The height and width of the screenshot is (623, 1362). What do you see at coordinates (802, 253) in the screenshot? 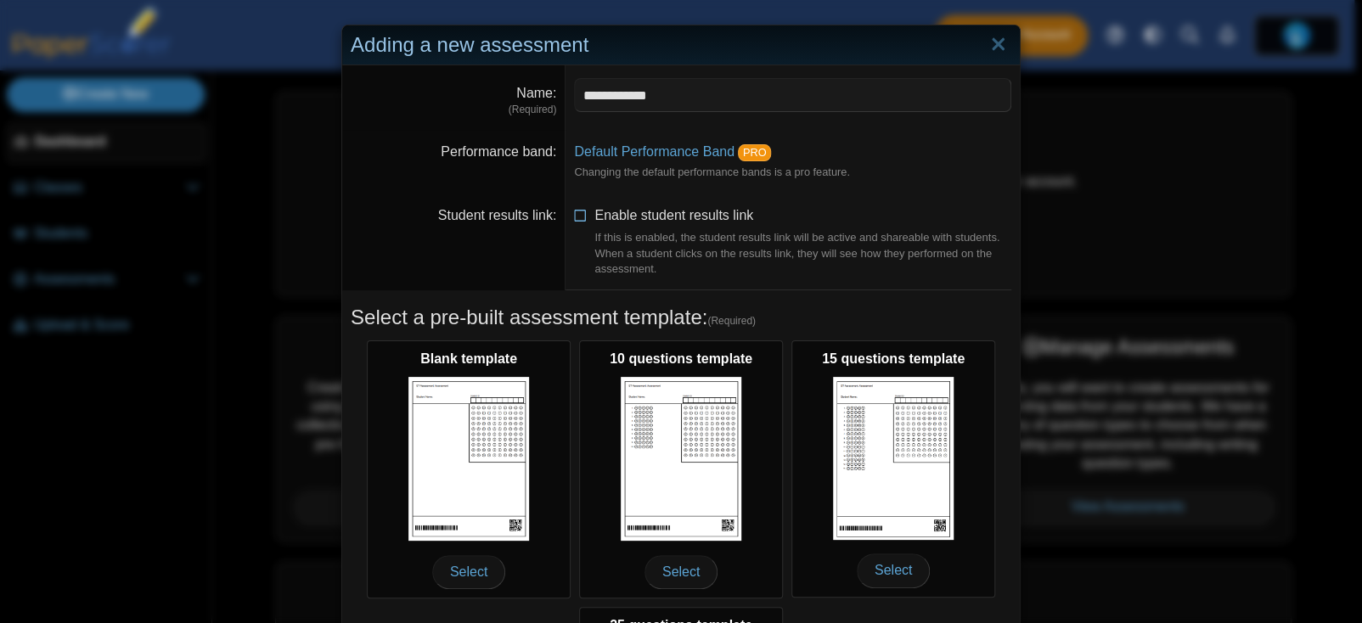
I see `div: If this is enabled, the student results link will be active and shareable with students. When a s...` at bounding box center [802, 253].